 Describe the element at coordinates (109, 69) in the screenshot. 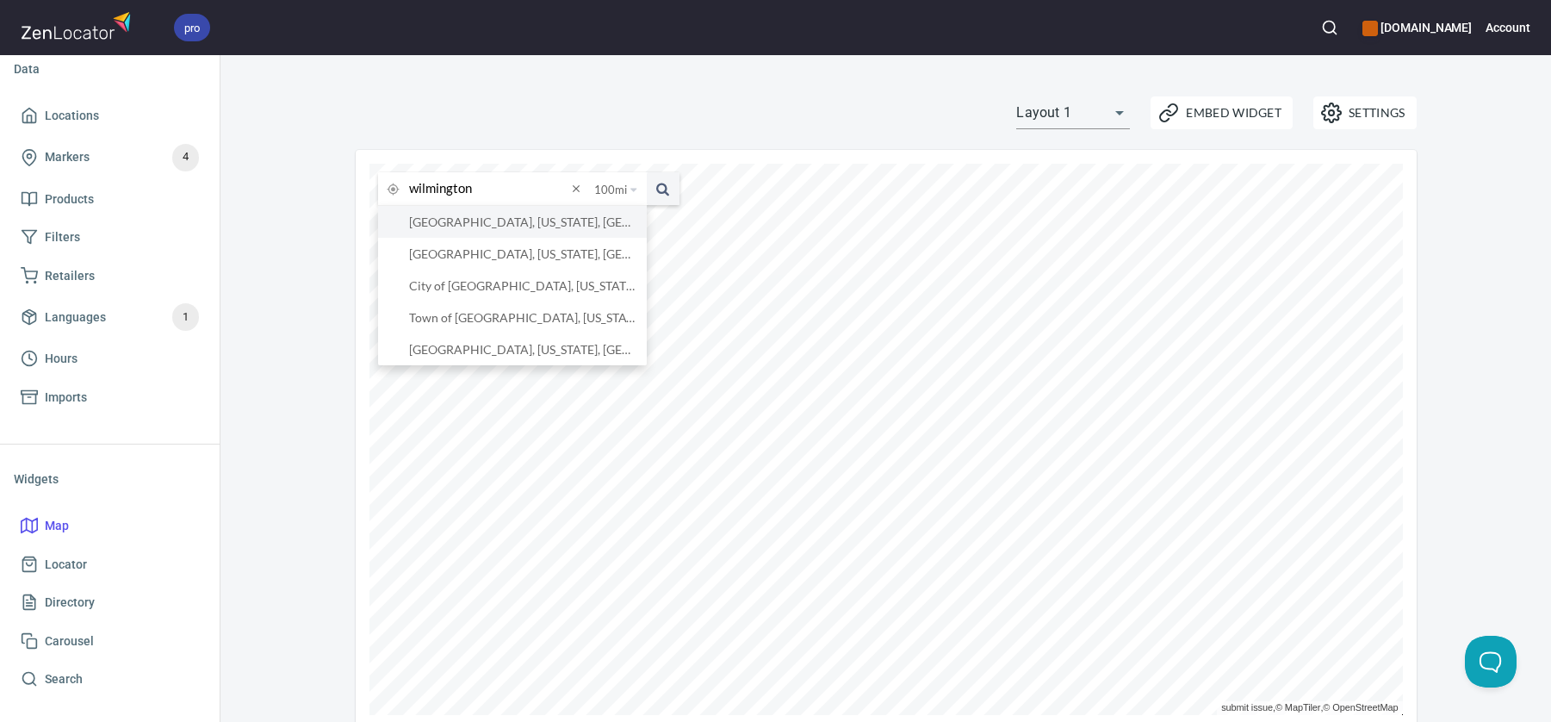

I see `li: Data` at that location.